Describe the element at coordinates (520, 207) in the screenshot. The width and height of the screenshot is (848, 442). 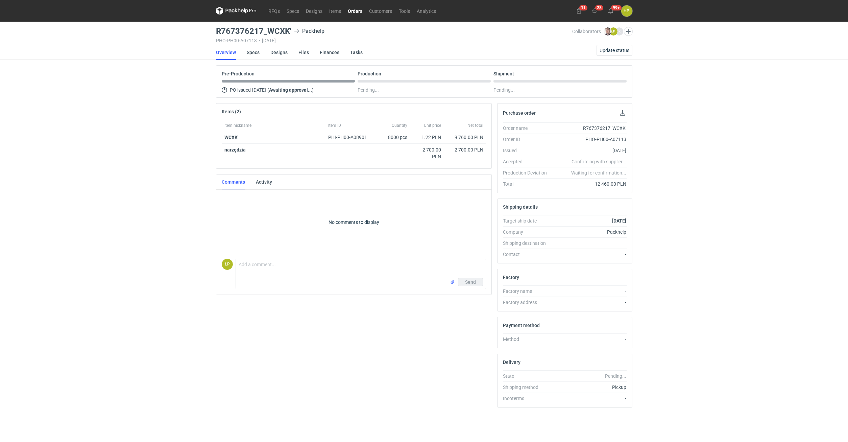
I see `h2: Shipping details` at that location.